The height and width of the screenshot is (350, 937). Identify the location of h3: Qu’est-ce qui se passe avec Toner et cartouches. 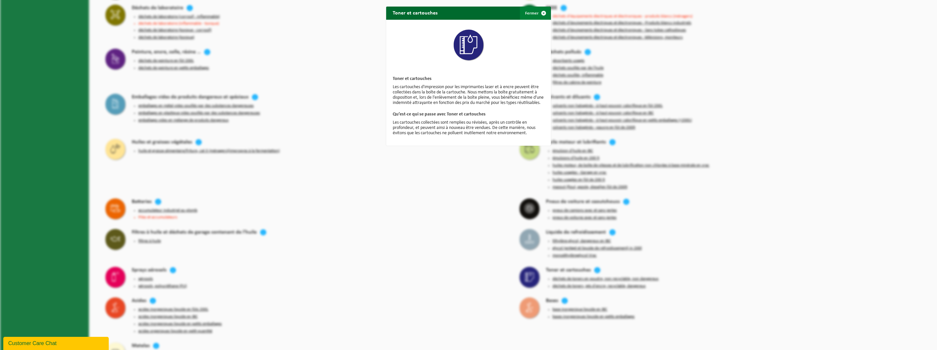
(468, 115).